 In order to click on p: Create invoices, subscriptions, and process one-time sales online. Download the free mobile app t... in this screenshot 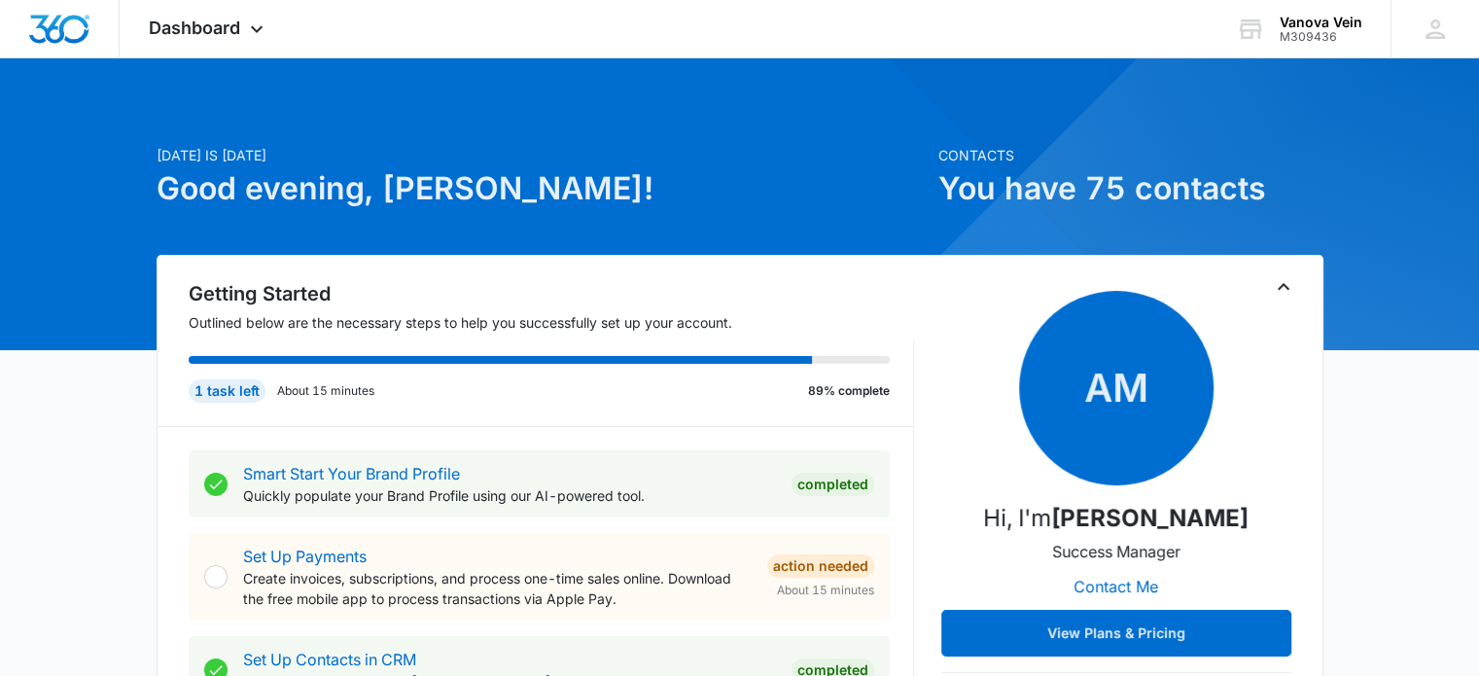, I will do `click(497, 588)`.